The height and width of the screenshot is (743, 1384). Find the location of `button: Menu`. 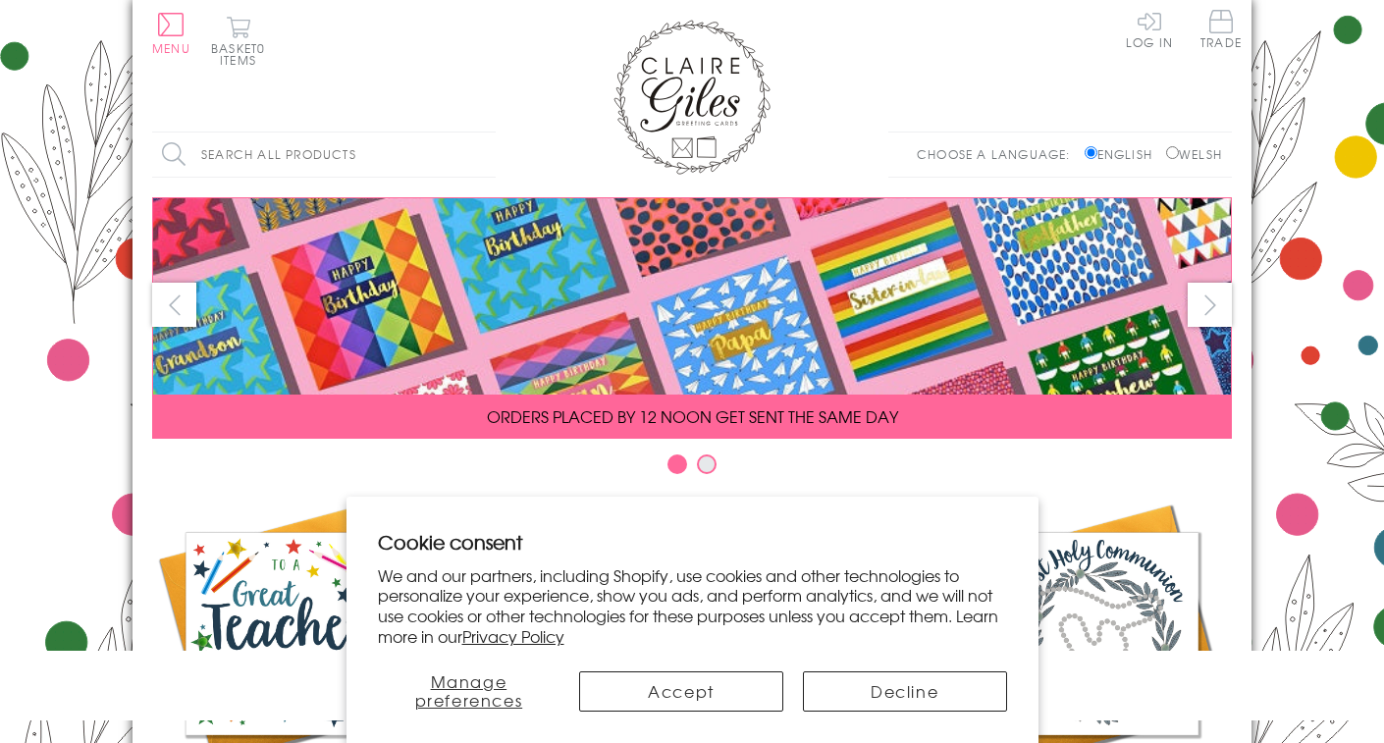

button: Menu is located at coordinates (171, 33).